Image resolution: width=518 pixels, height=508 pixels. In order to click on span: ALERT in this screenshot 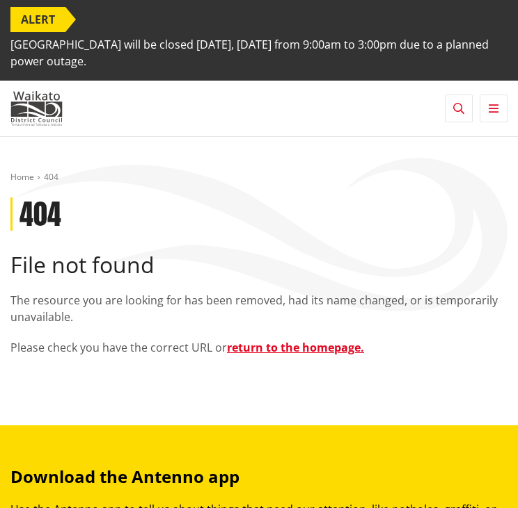, I will do `click(38, 19)`.